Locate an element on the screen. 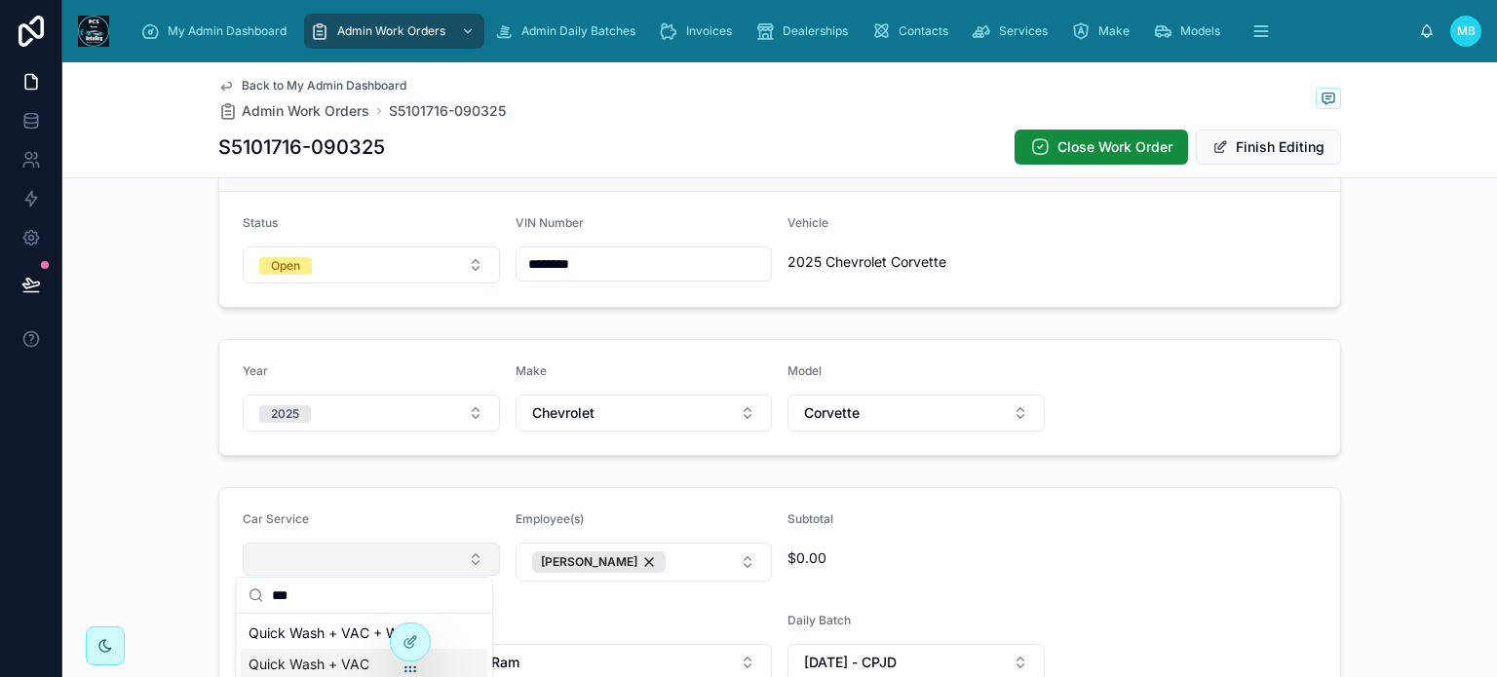 Image resolution: width=1497 pixels, height=677 pixels. span: Quick Wash + VAC is located at coordinates (309, 665).